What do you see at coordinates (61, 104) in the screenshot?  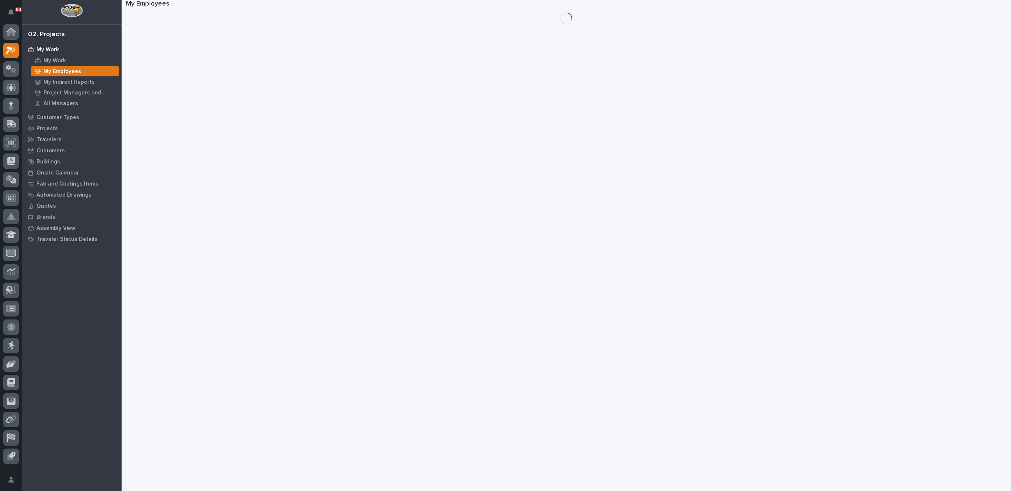 I see `p: All Managers` at bounding box center [61, 104].